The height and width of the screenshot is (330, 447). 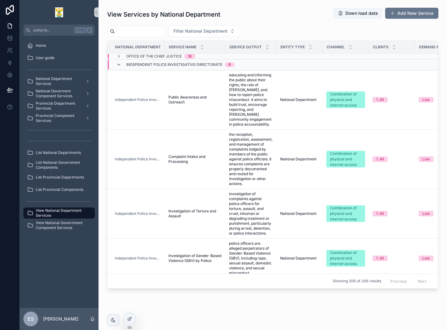 What do you see at coordinates (195, 214) in the screenshot?
I see `a: Investigation of Torture and Assault` at bounding box center [195, 214].